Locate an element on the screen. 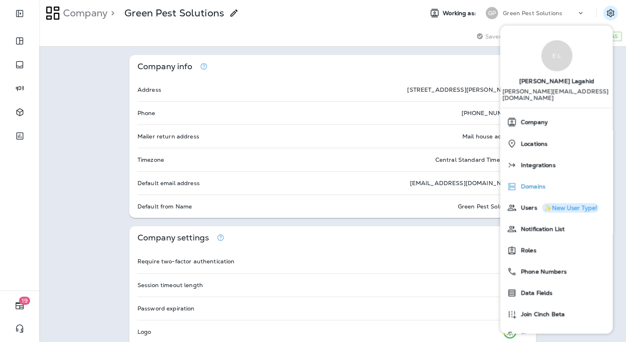 The image size is (626, 342). span: Users is located at coordinates (526, 208).